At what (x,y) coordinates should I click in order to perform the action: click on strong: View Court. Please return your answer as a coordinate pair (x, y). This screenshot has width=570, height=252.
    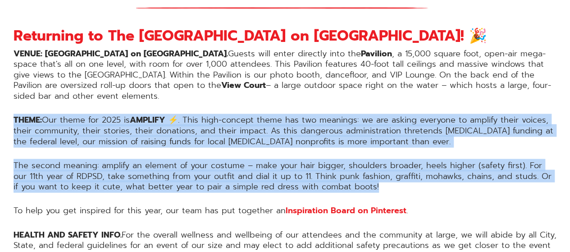
    Looking at the image, I should click on (243, 85).